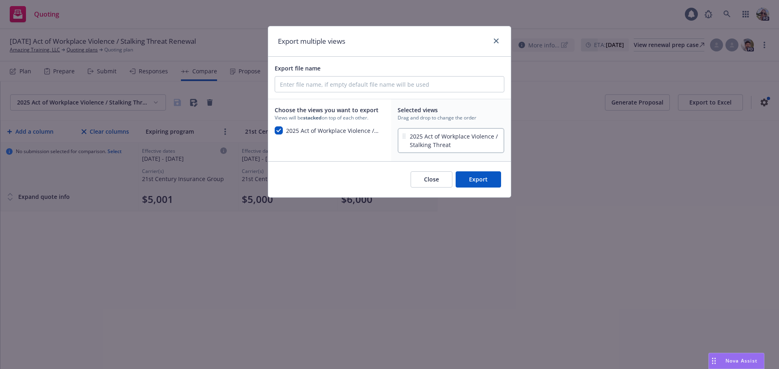 Image resolution: width=779 pixels, height=369 pixels. I want to click on span: Export file name, so click(297, 68).